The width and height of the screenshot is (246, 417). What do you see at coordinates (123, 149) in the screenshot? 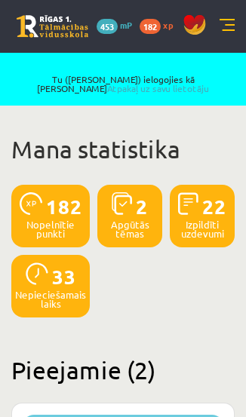
I see `h1: Mana statistika` at bounding box center [123, 149].